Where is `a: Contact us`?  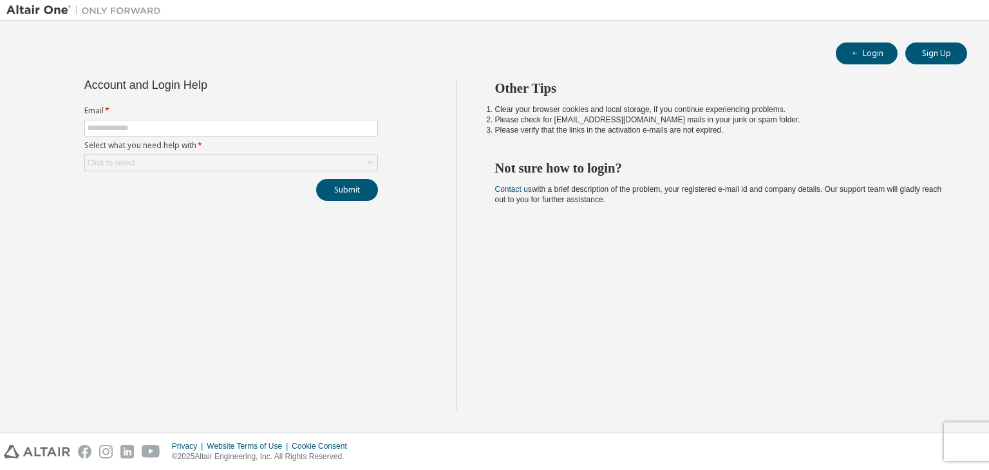 a: Contact us is located at coordinates (513, 189).